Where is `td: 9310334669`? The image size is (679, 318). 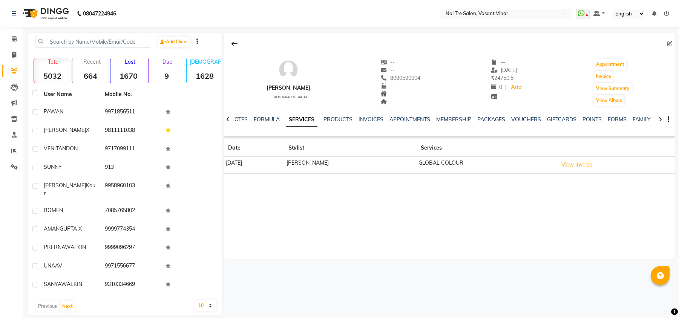
td: 9310334669 is located at coordinates (131, 285).